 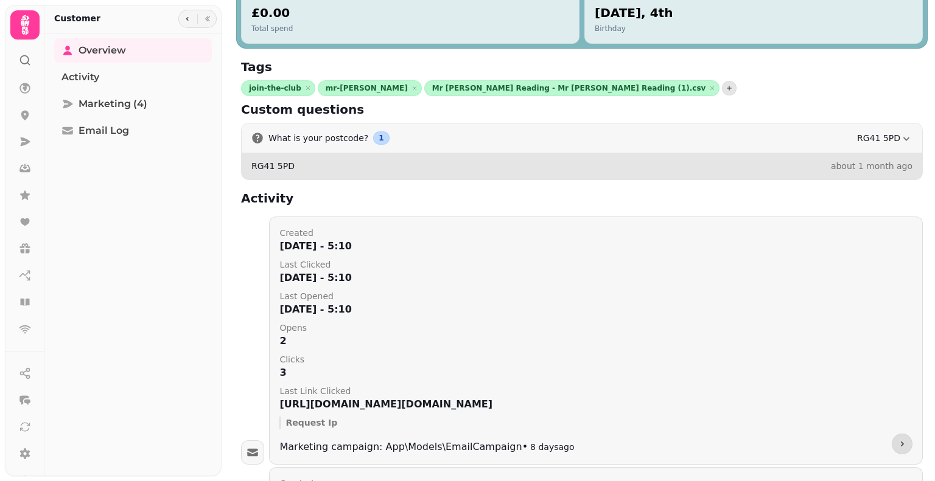 I want to click on p: created, so click(x=596, y=233).